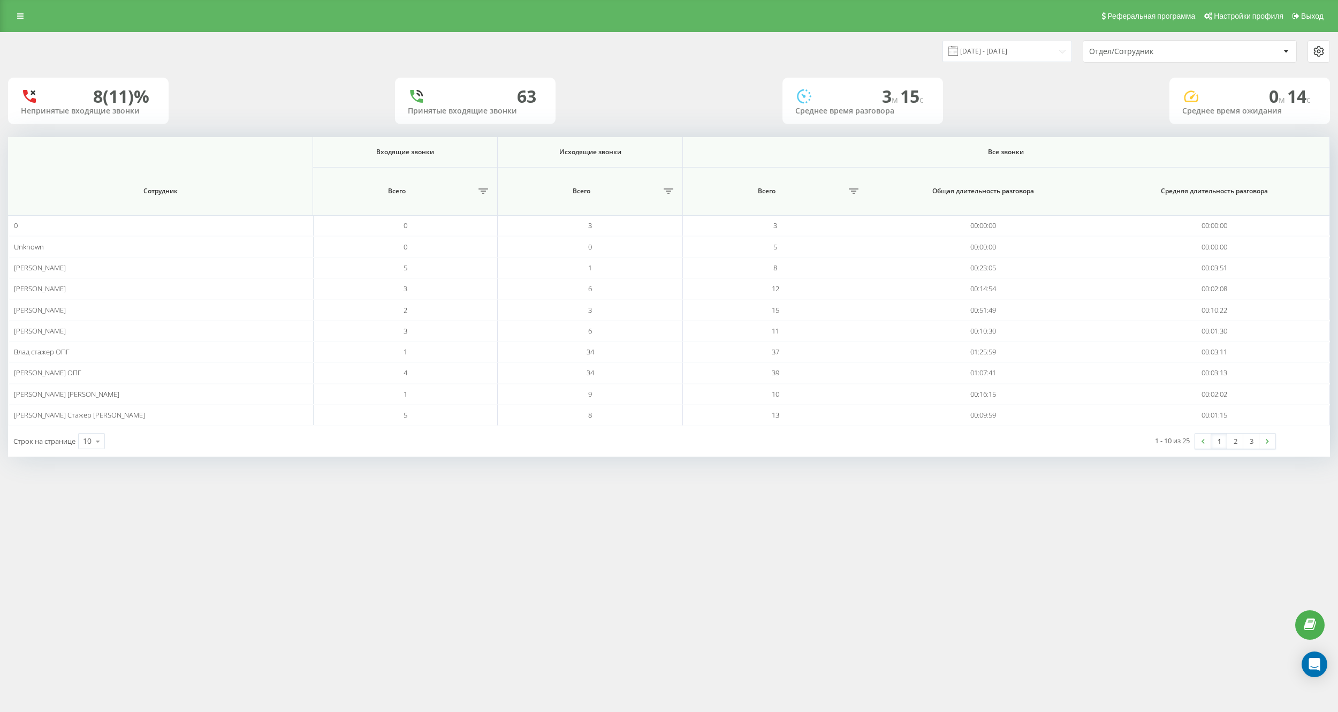 This screenshot has width=1338, height=712. What do you see at coordinates (776, 352) in the screenshot?
I see `span: 37` at bounding box center [776, 352].